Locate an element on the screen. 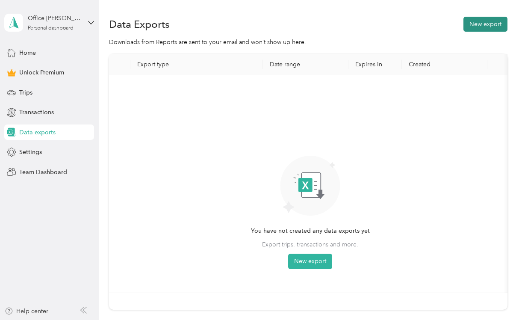 This screenshot has width=522, height=320. th: Export type is located at coordinates (197, 65).